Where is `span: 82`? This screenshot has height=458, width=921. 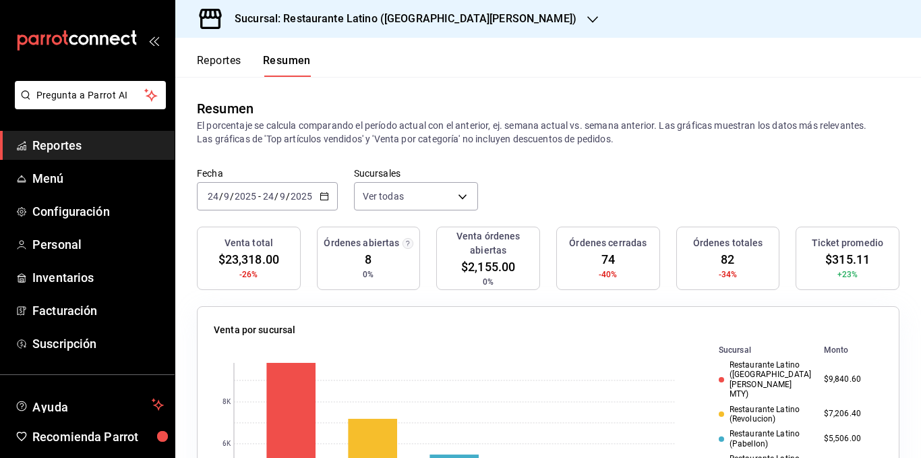 span: 82 is located at coordinates (727, 259).